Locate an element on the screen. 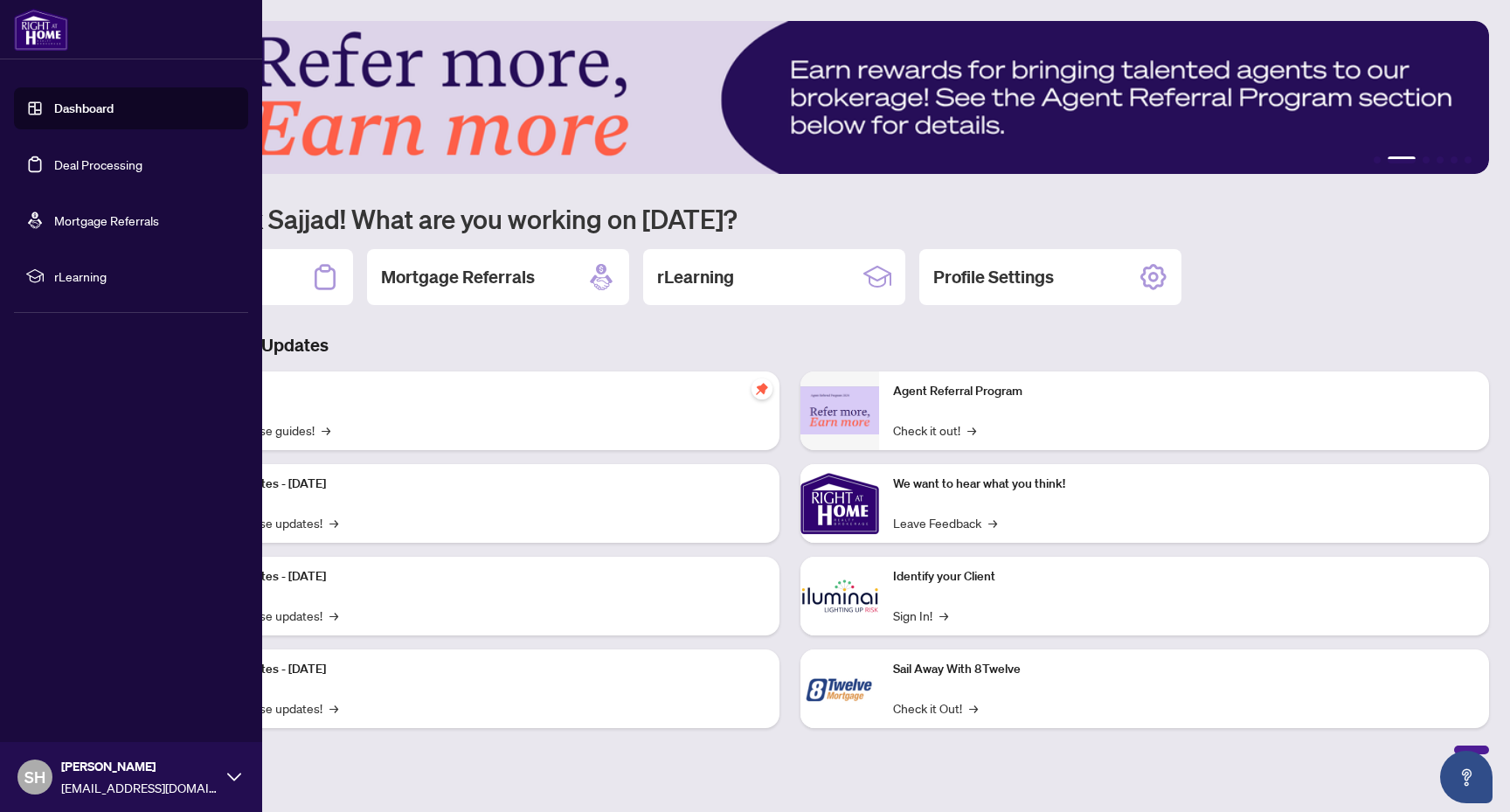  button: Open asap is located at coordinates (1466, 777).